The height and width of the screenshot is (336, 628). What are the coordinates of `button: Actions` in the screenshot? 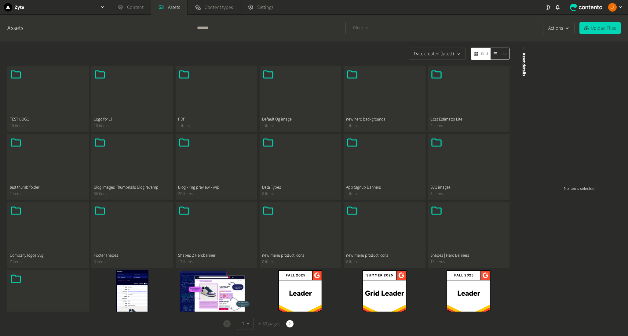 It's located at (558, 28).